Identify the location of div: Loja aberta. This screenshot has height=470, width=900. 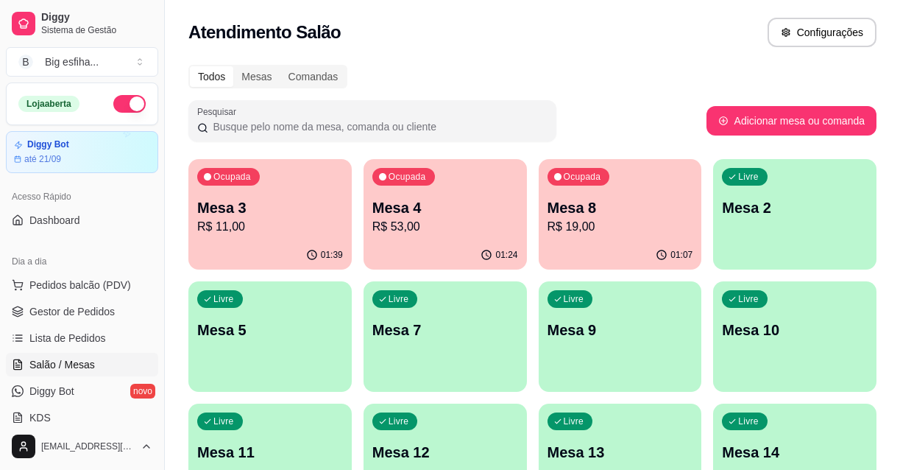
(49, 104).